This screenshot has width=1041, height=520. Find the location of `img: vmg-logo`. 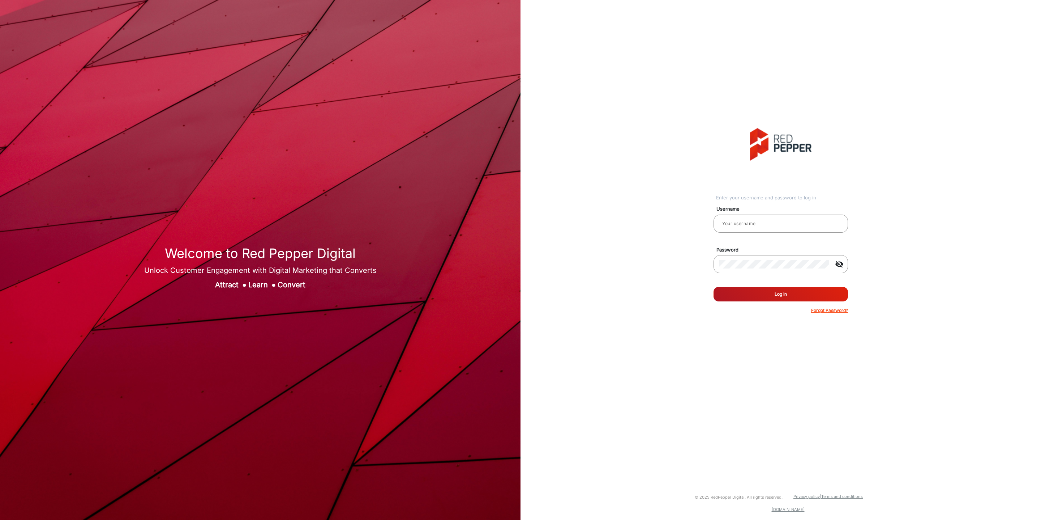

img: vmg-logo is located at coordinates (781, 144).